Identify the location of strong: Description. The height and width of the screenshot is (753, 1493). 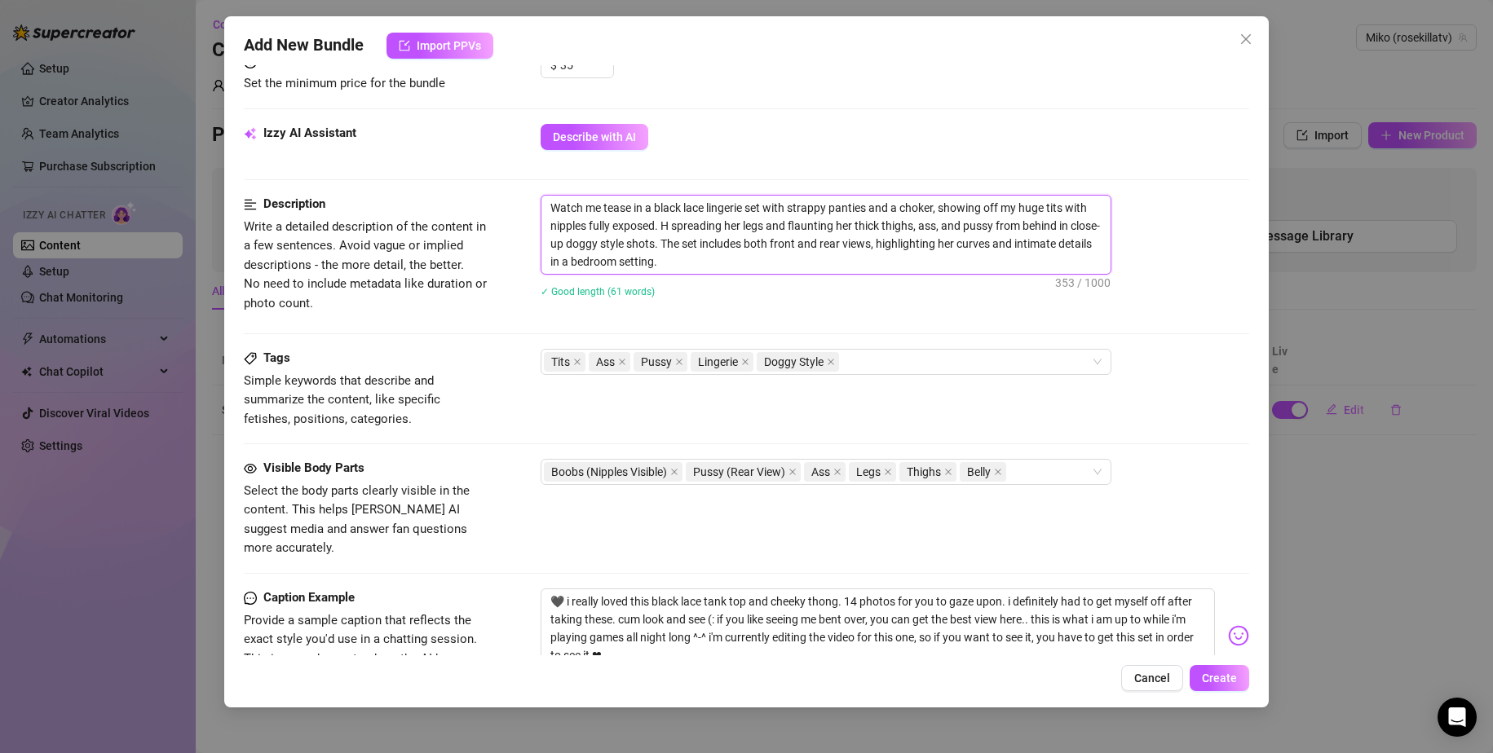
(294, 204).